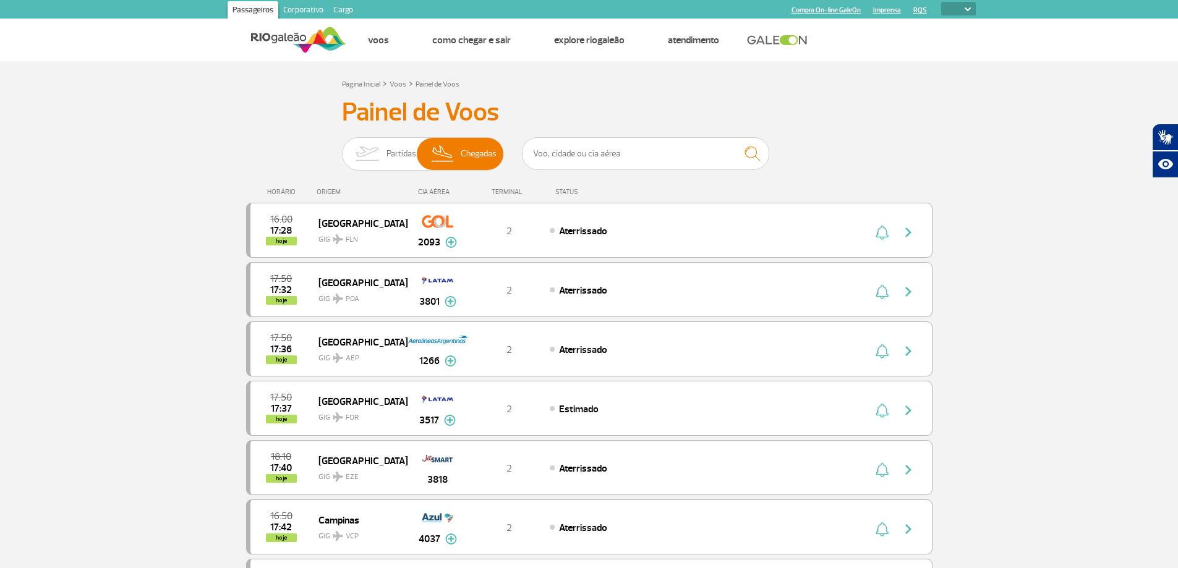 The height and width of the screenshot is (568, 1178). I want to click on span: 1266, so click(429, 361).